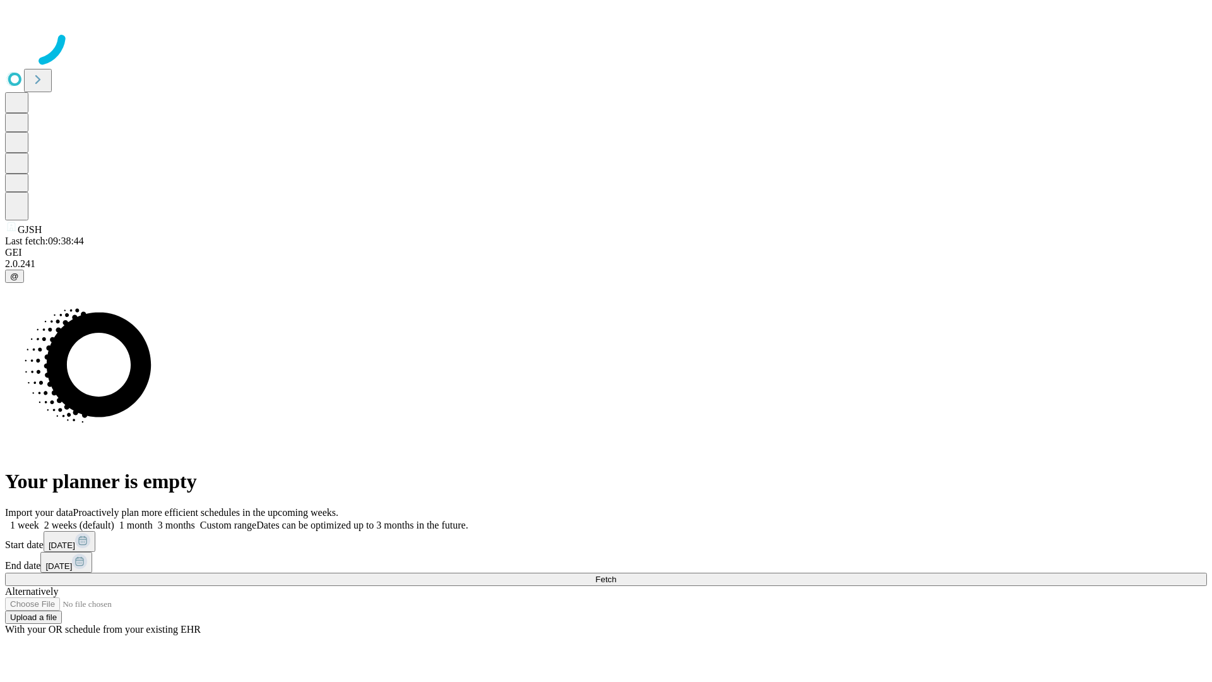 This screenshot has height=682, width=1212. I want to click on div: Start date, so click(606, 541).